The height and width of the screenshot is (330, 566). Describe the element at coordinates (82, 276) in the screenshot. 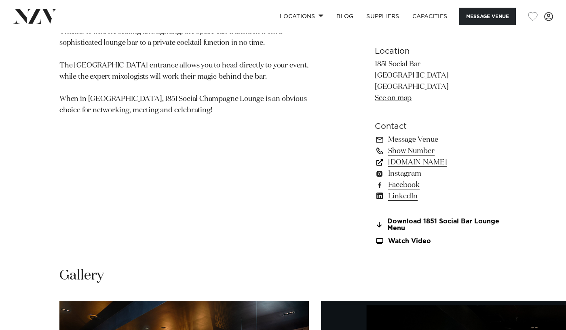

I see `h2: Gallery` at that location.